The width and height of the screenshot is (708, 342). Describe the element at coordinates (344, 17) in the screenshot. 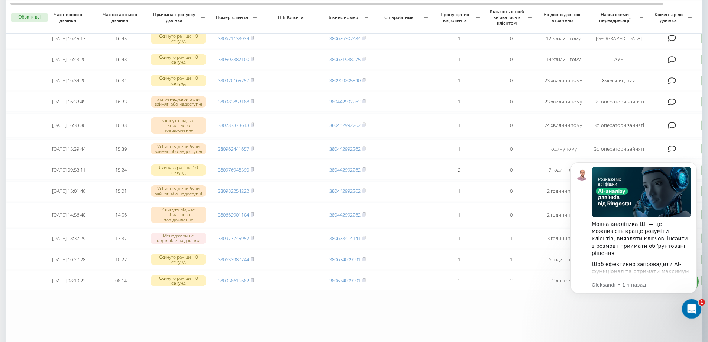

I see `span: Бізнес номер` at that location.